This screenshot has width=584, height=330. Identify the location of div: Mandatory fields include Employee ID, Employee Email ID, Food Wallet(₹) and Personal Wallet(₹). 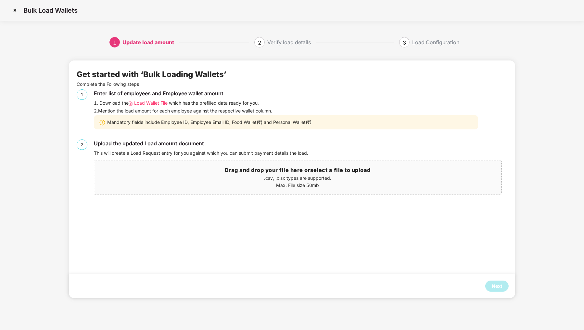
(286, 122).